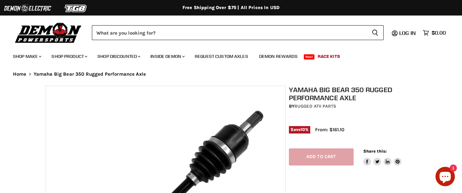  Describe the element at coordinates (407, 33) in the screenshot. I see `span: Log in` at that location.